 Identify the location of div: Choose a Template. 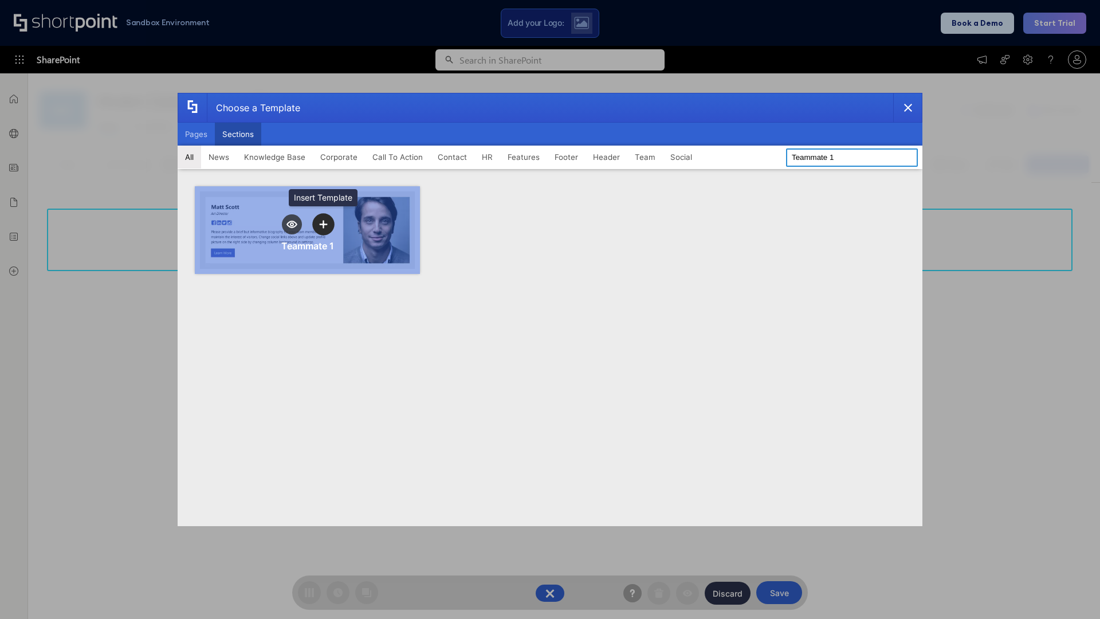
(253, 108).